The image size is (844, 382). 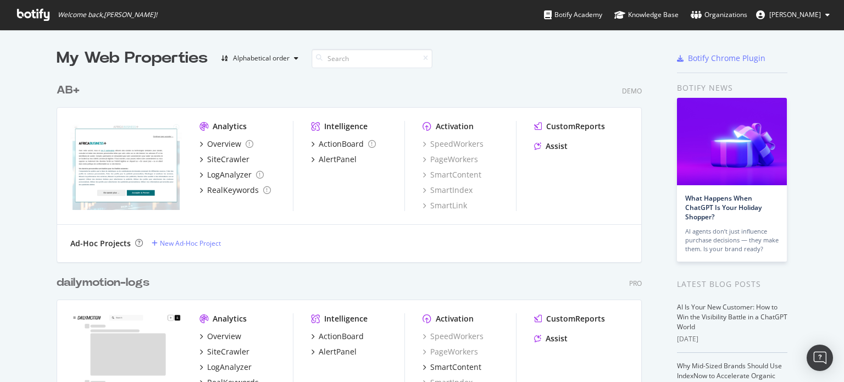 What do you see at coordinates (445, 206) in the screenshot?
I see `a: SmartLink` at bounding box center [445, 206].